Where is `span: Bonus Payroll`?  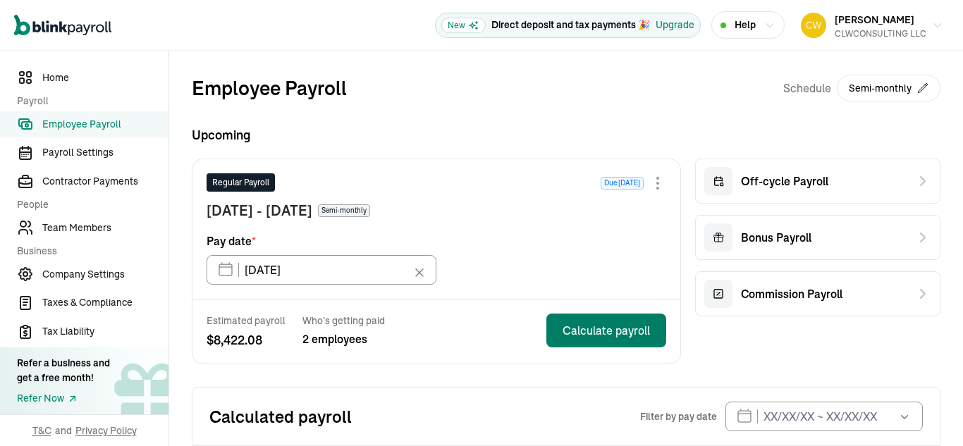
span: Bonus Payroll is located at coordinates (777, 238).